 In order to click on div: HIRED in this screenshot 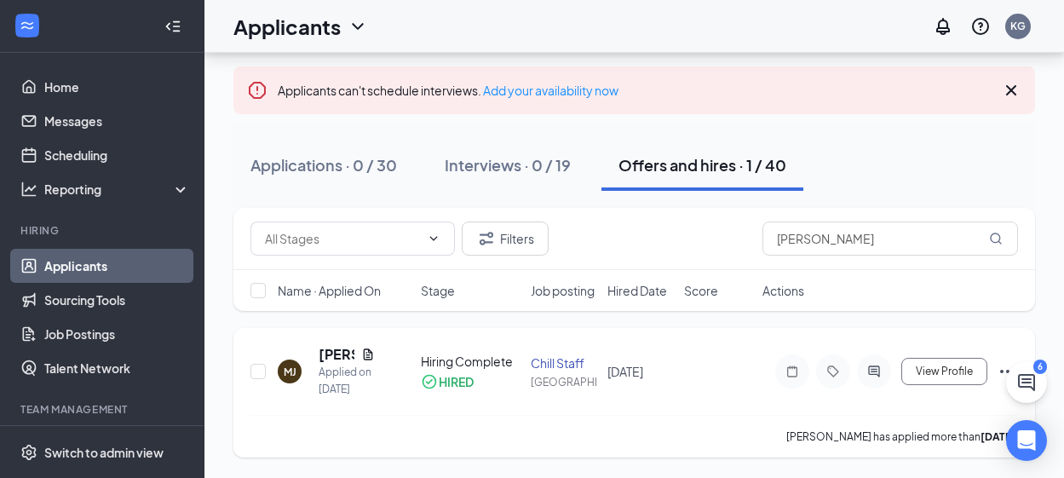, I will do `click(456, 382)`.